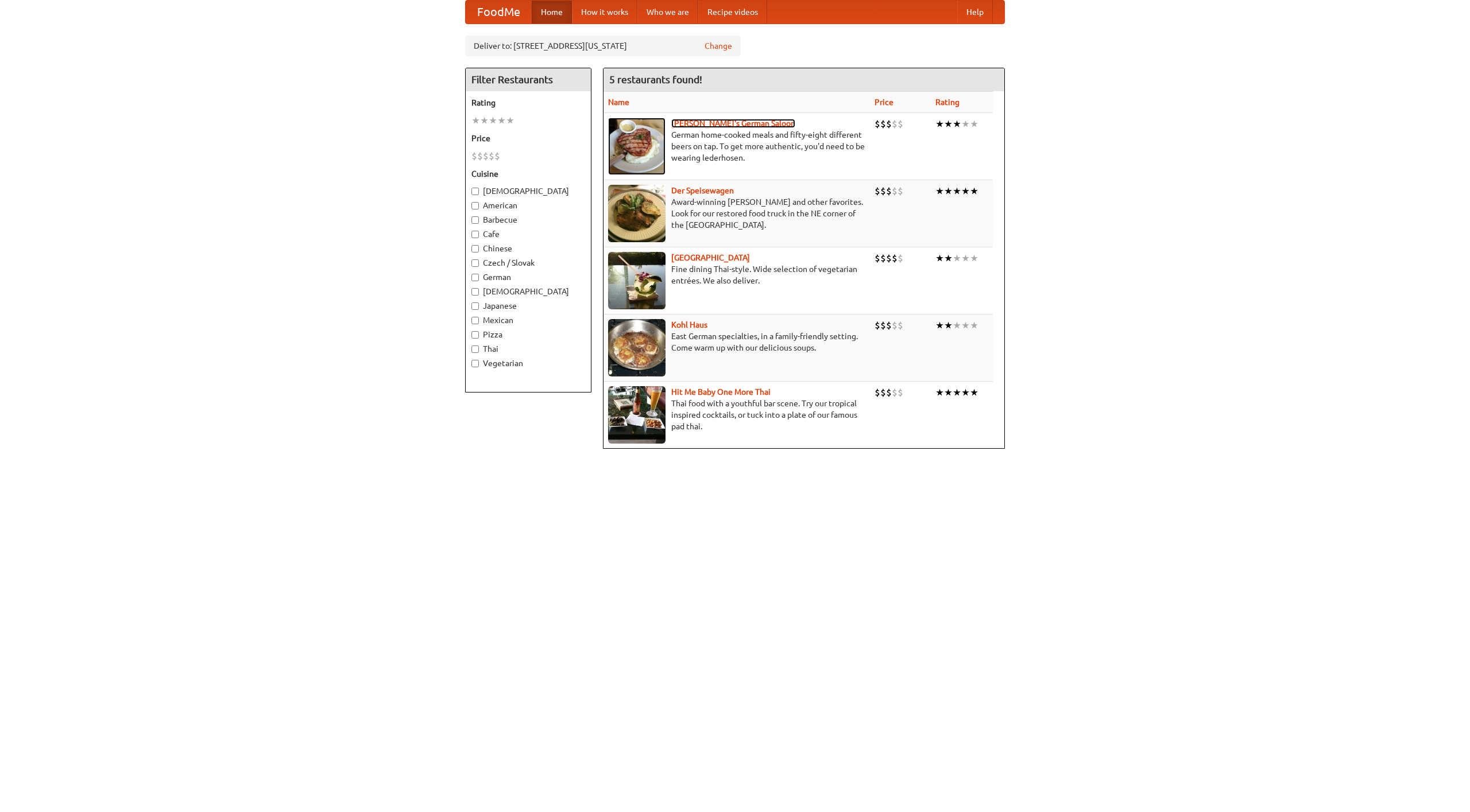 This screenshot has width=1470, height=812. I want to click on img: esthers.jpg, so click(636, 147).